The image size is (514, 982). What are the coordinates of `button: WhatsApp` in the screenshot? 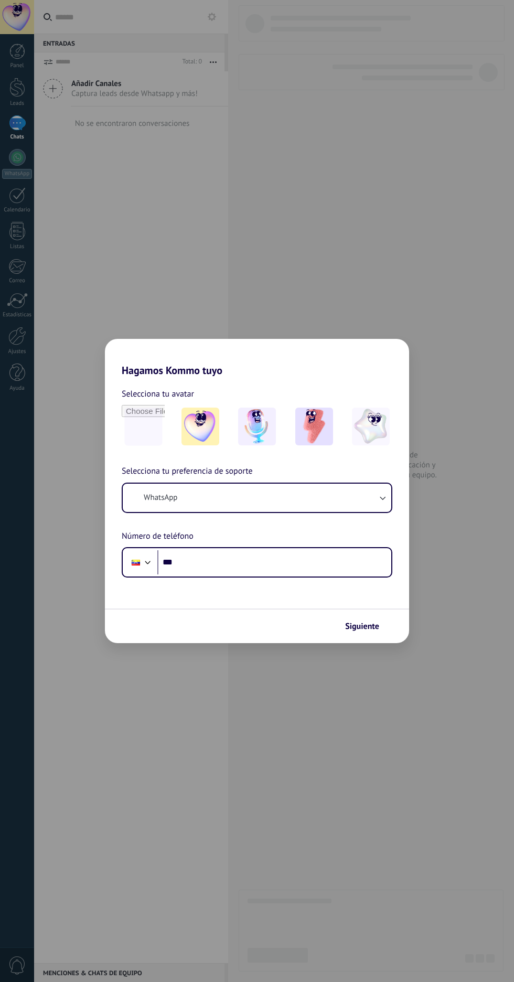 It's located at (257, 498).